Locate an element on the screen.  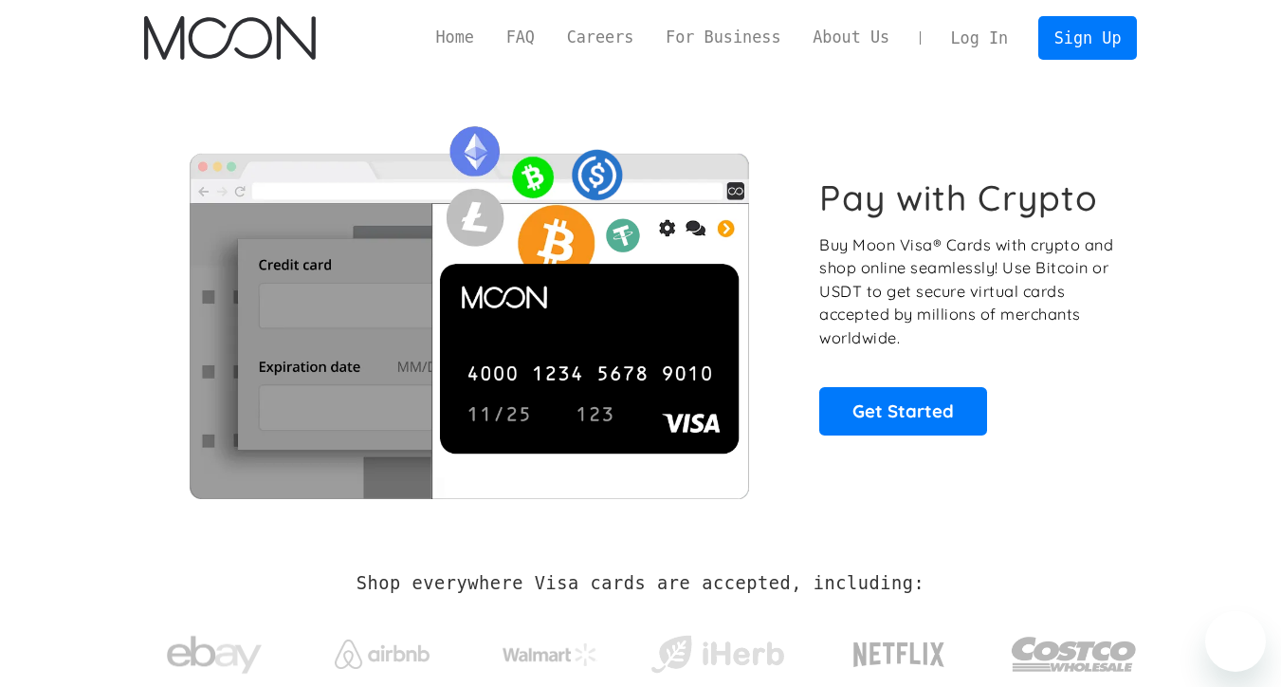
img: ebay is located at coordinates (214, 654).